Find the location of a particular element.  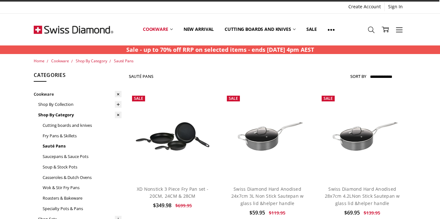

img: Swiss Diamond Hard Anodised 28x7cm 4.2LNon Stick Sautepan w glass lid &helper handle is located at coordinates (363, 137).